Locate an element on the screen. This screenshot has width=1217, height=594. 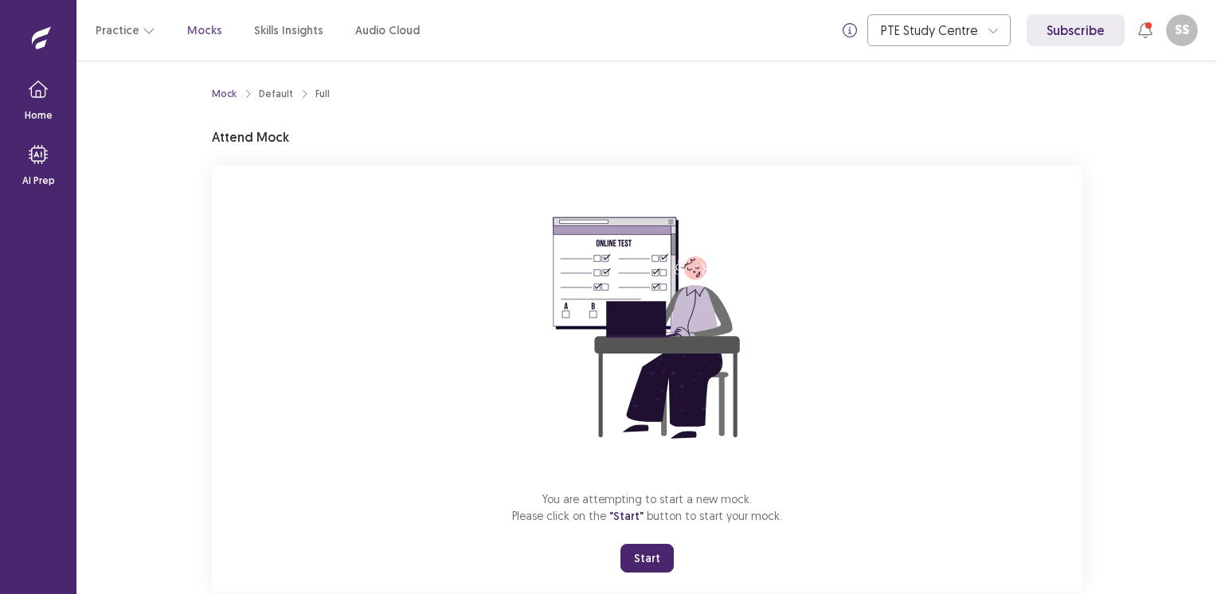
p: Attend Mock is located at coordinates (250, 137).